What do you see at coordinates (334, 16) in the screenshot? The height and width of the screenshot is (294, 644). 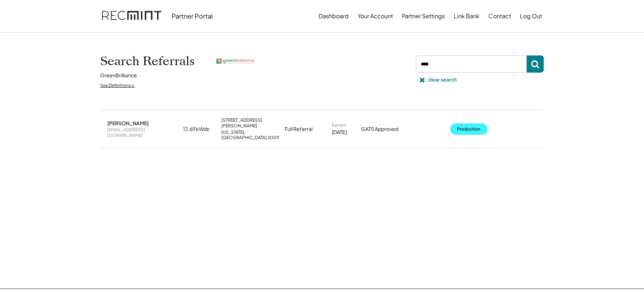 I see `button: Dashboard` at bounding box center [334, 16].